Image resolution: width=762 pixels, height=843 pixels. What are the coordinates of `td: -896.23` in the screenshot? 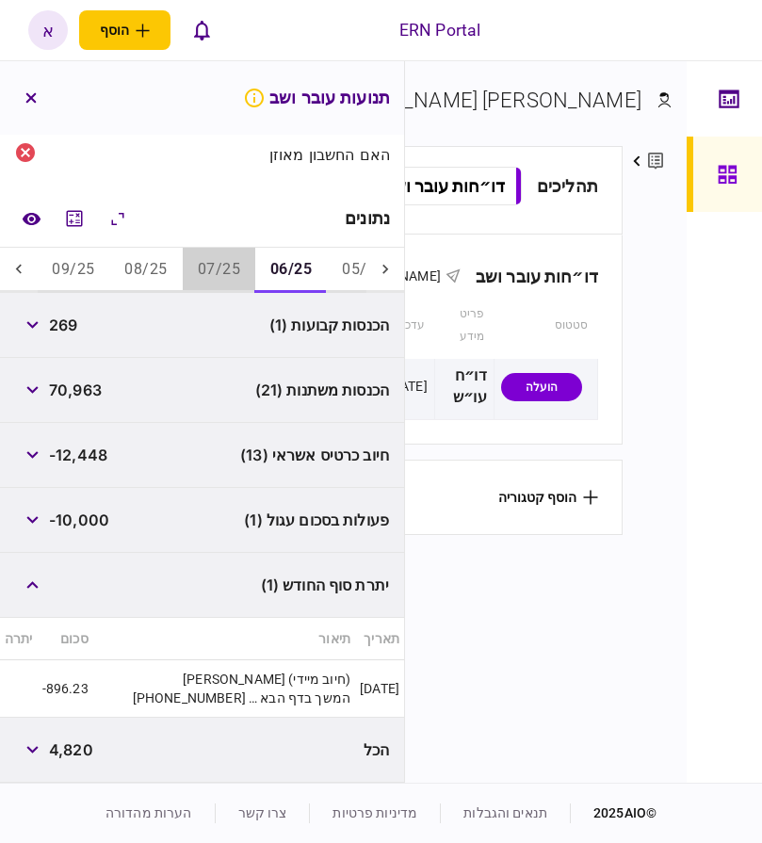 It's located at (65, 689).